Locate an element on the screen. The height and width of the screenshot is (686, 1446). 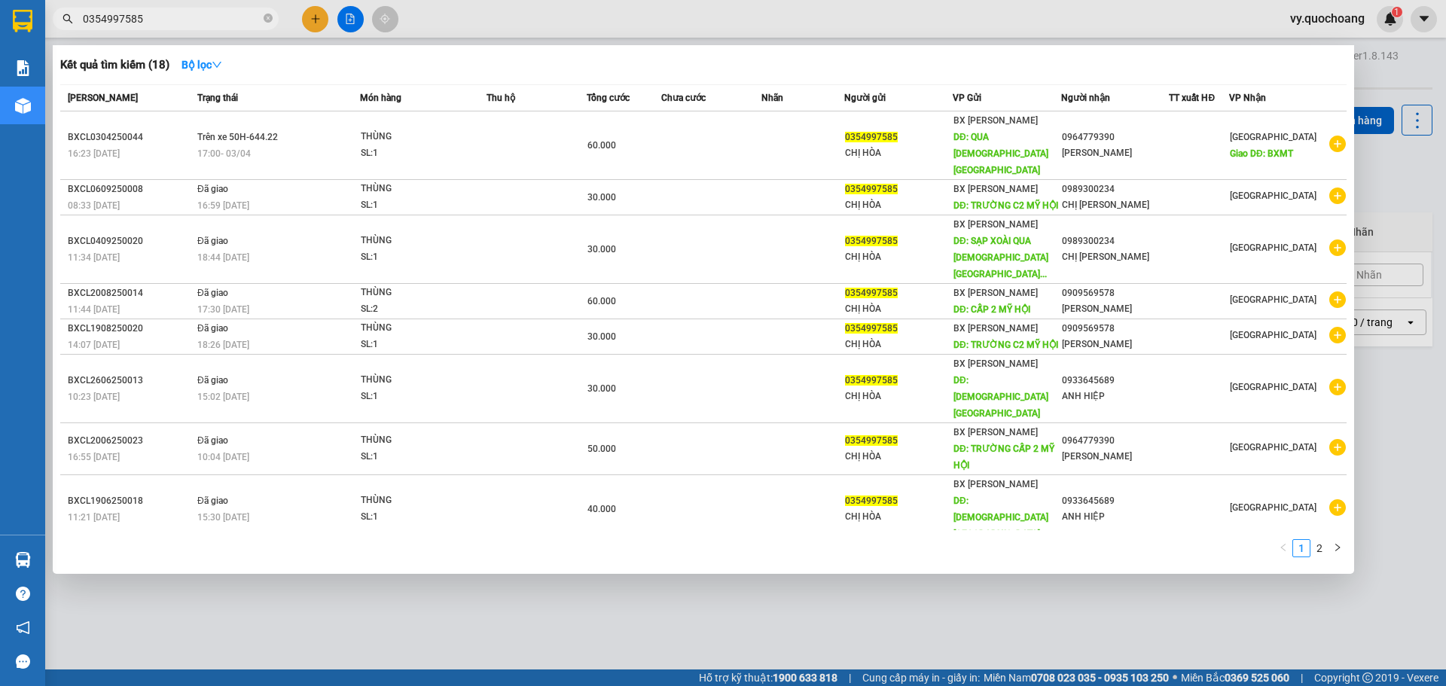
span: Nhãn is located at coordinates (772, 98).